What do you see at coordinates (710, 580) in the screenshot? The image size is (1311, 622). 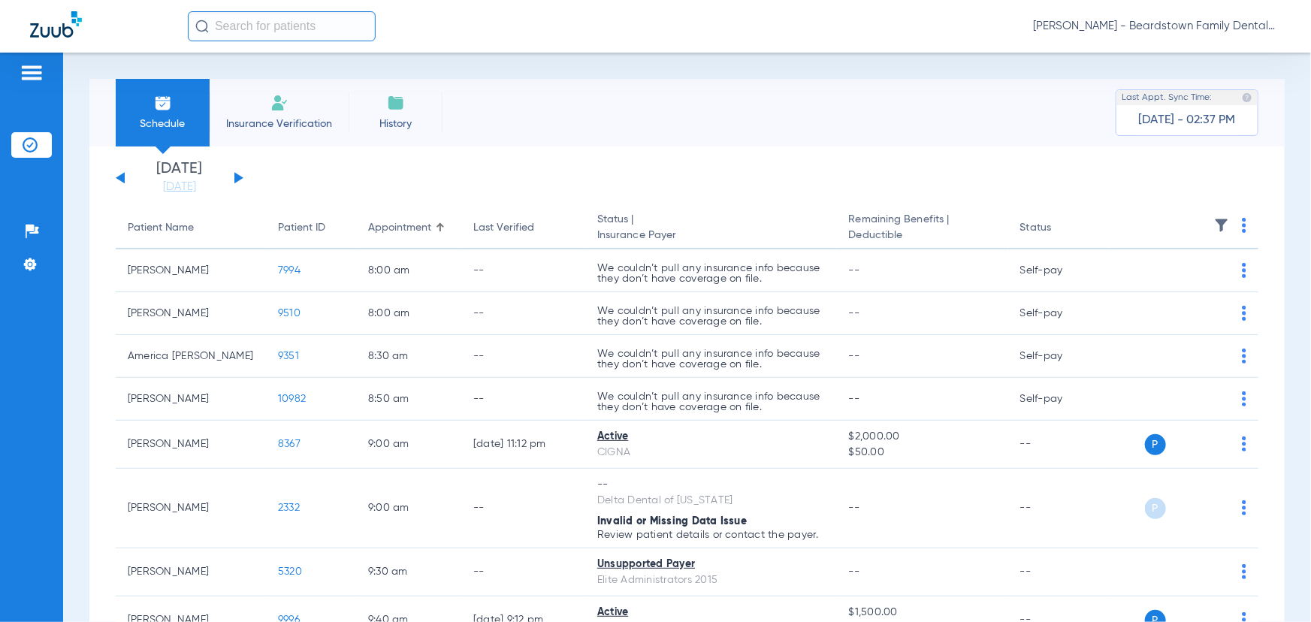 I see `div: Elite Administrators 2015` at bounding box center [710, 580].